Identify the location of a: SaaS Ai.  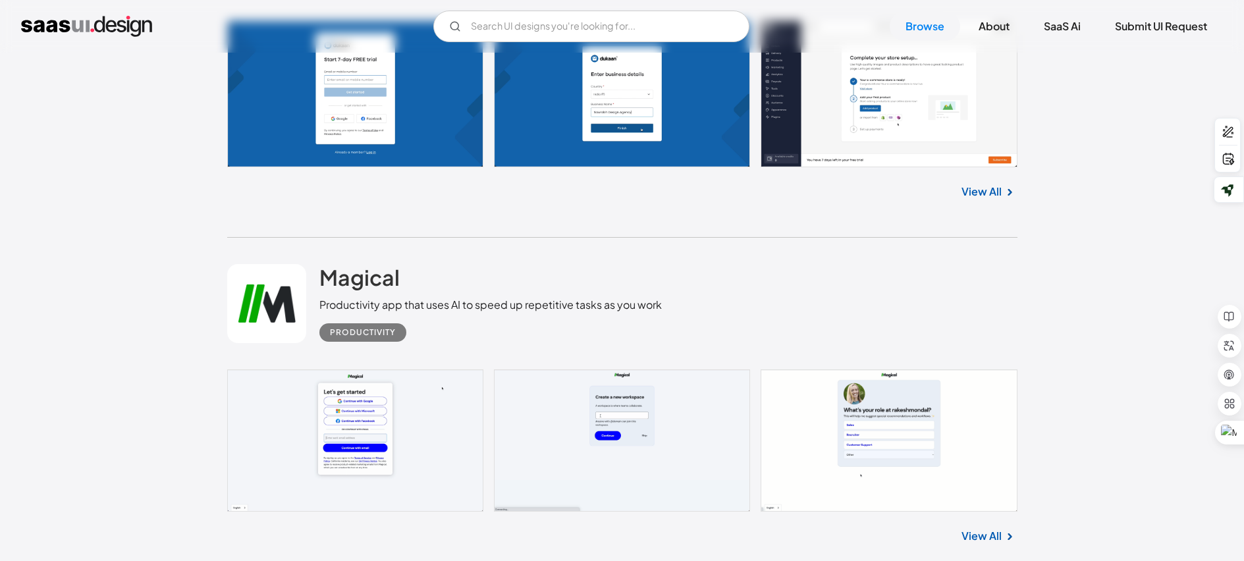
(1062, 26).